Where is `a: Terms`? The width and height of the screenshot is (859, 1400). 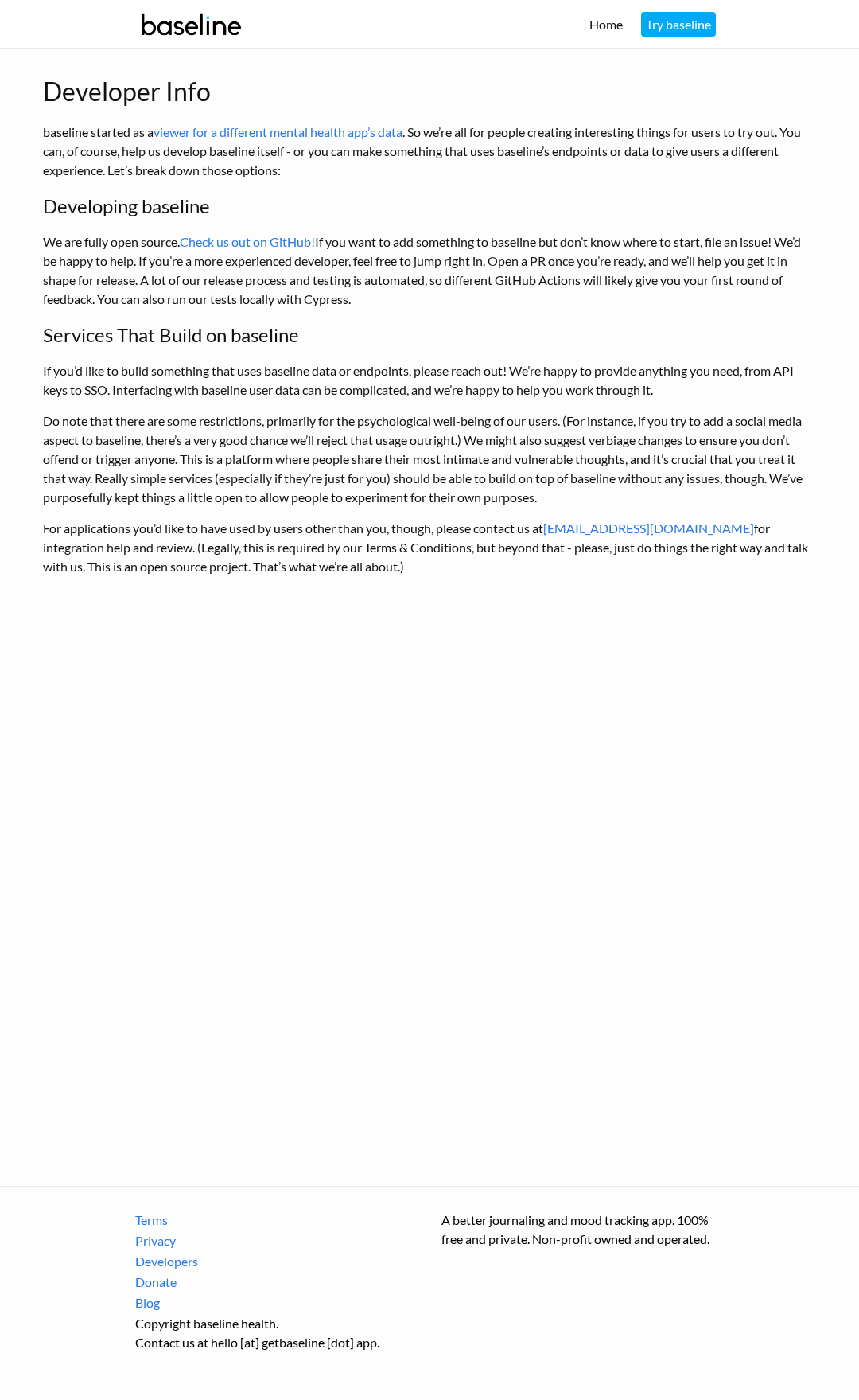
a: Terms is located at coordinates (276, 1220).